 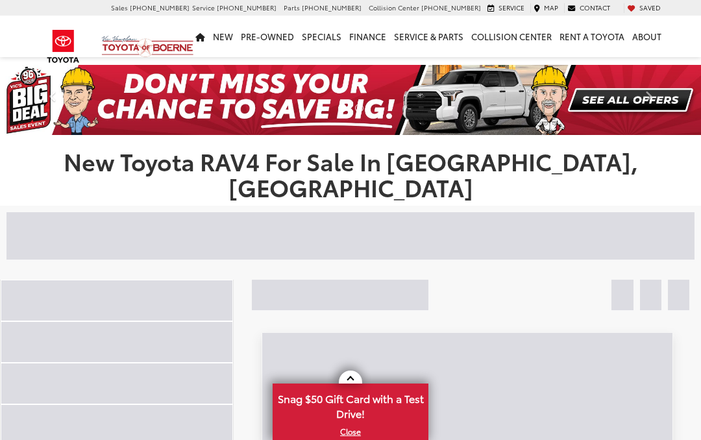 What do you see at coordinates (321, 36) in the screenshot?
I see `a: Specials` at bounding box center [321, 36].